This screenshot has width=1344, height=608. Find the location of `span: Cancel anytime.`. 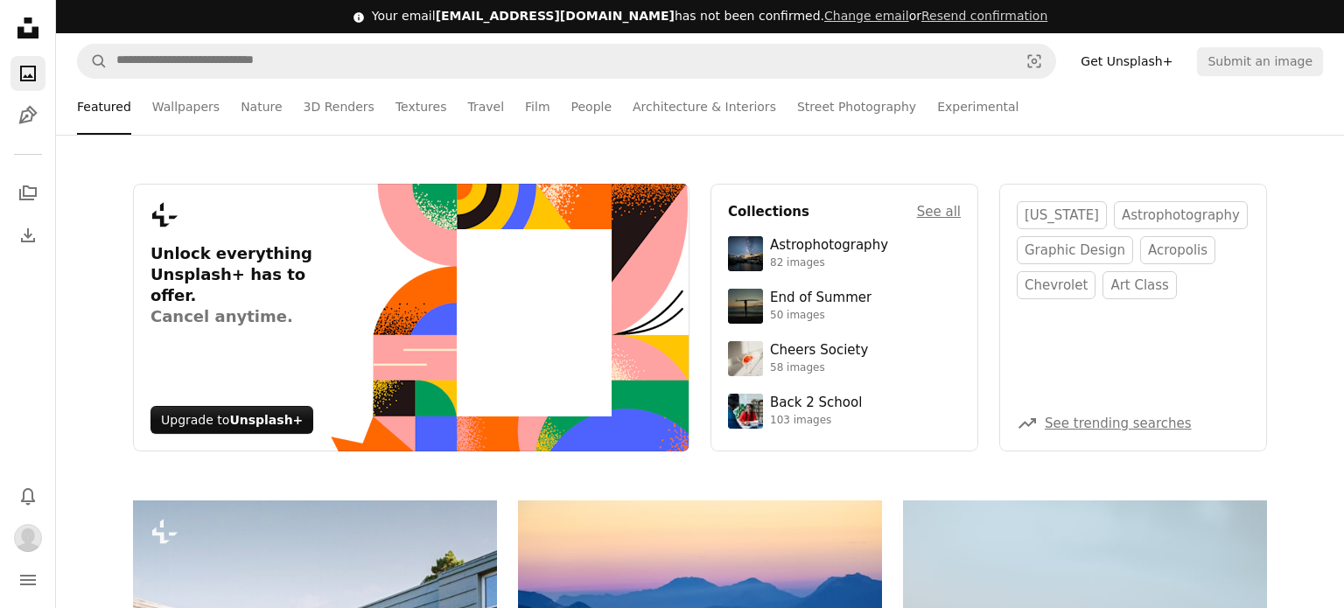

span: Cancel anytime. is located at coordinates (240, 317).